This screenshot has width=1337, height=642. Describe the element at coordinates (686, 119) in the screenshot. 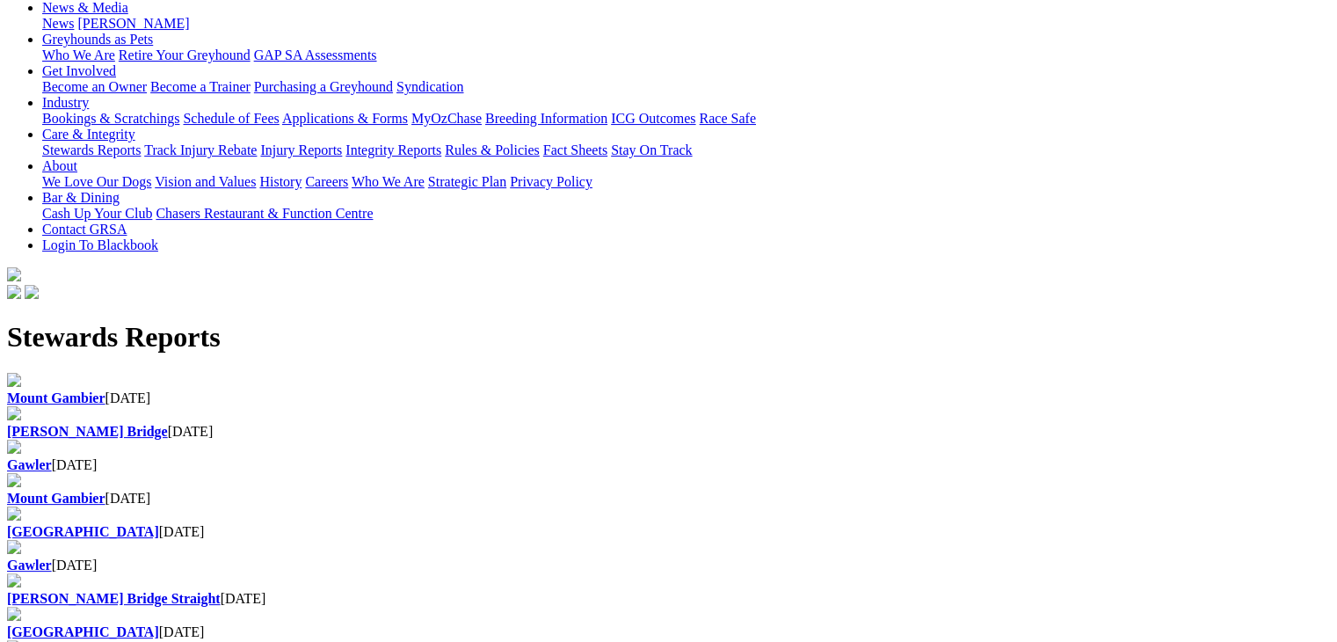

I see `div: Industry` at that location.